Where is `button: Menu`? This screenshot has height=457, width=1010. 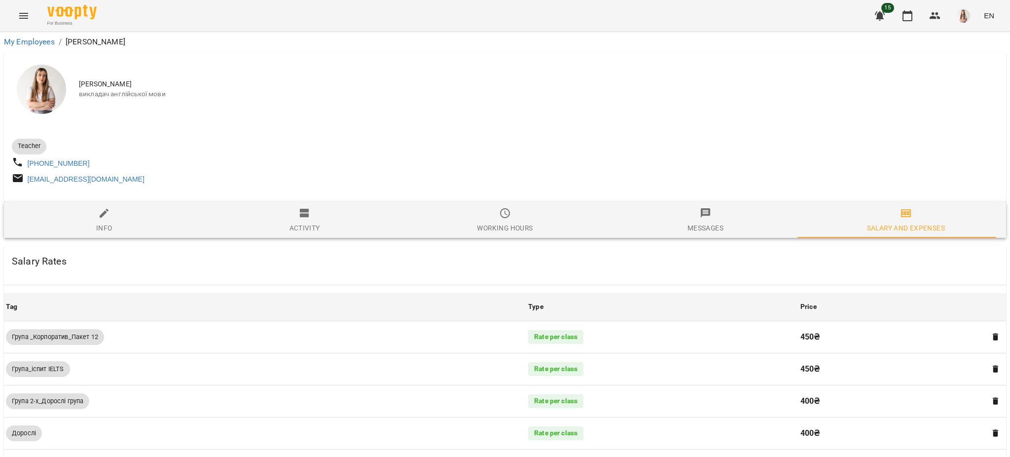 button: Menu is located at coordinates (24, 16).